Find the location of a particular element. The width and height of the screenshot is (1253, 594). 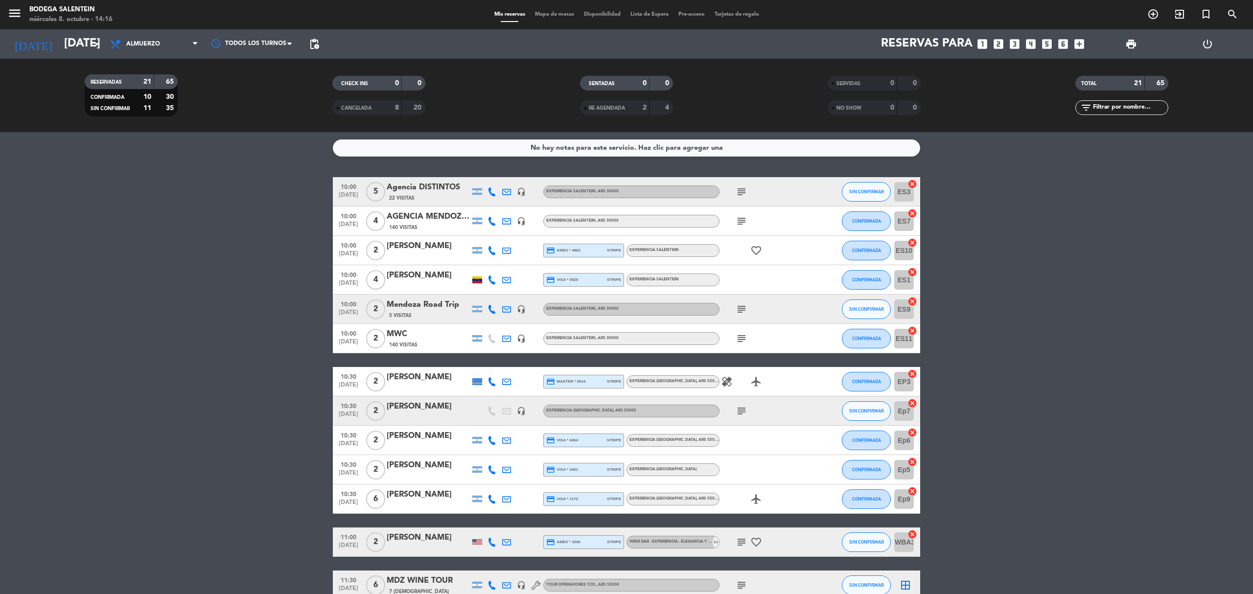

strong: 20 is located at coordinates (418, 108).